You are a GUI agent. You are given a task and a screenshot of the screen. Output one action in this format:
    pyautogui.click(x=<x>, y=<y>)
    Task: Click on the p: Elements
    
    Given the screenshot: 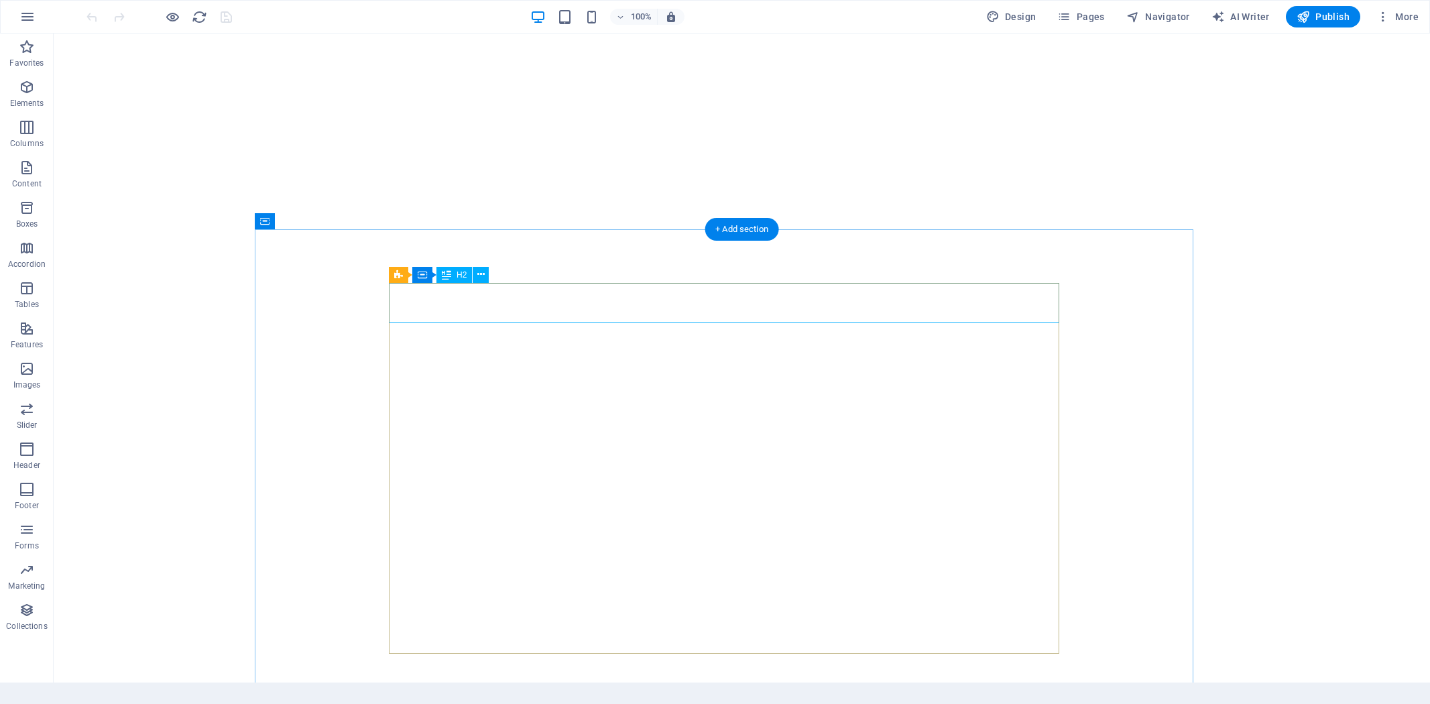 What is the action you would take?
    pyautogui.click(x=27, y=103)
    